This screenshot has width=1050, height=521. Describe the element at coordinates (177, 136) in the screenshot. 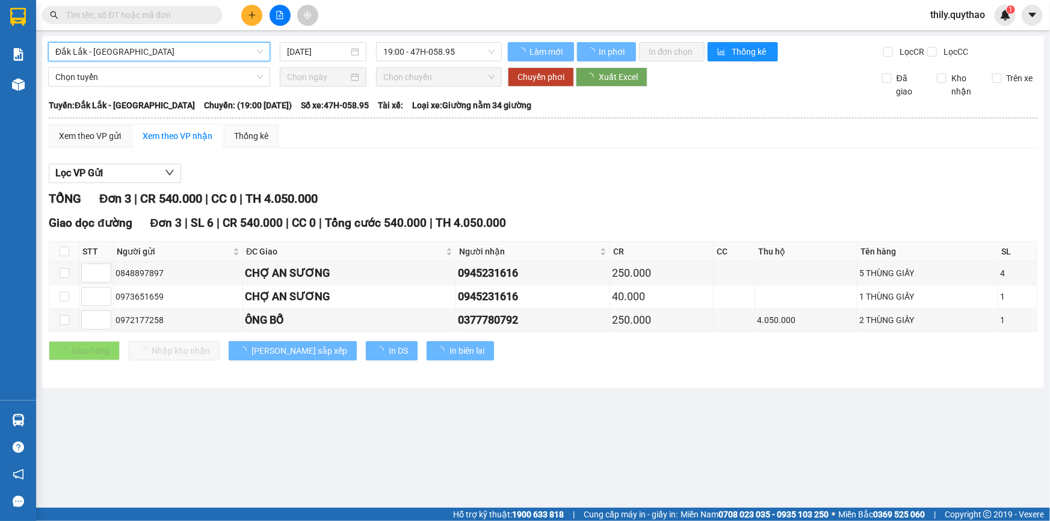

I see `div: Xem theo VP nhận` at that location.